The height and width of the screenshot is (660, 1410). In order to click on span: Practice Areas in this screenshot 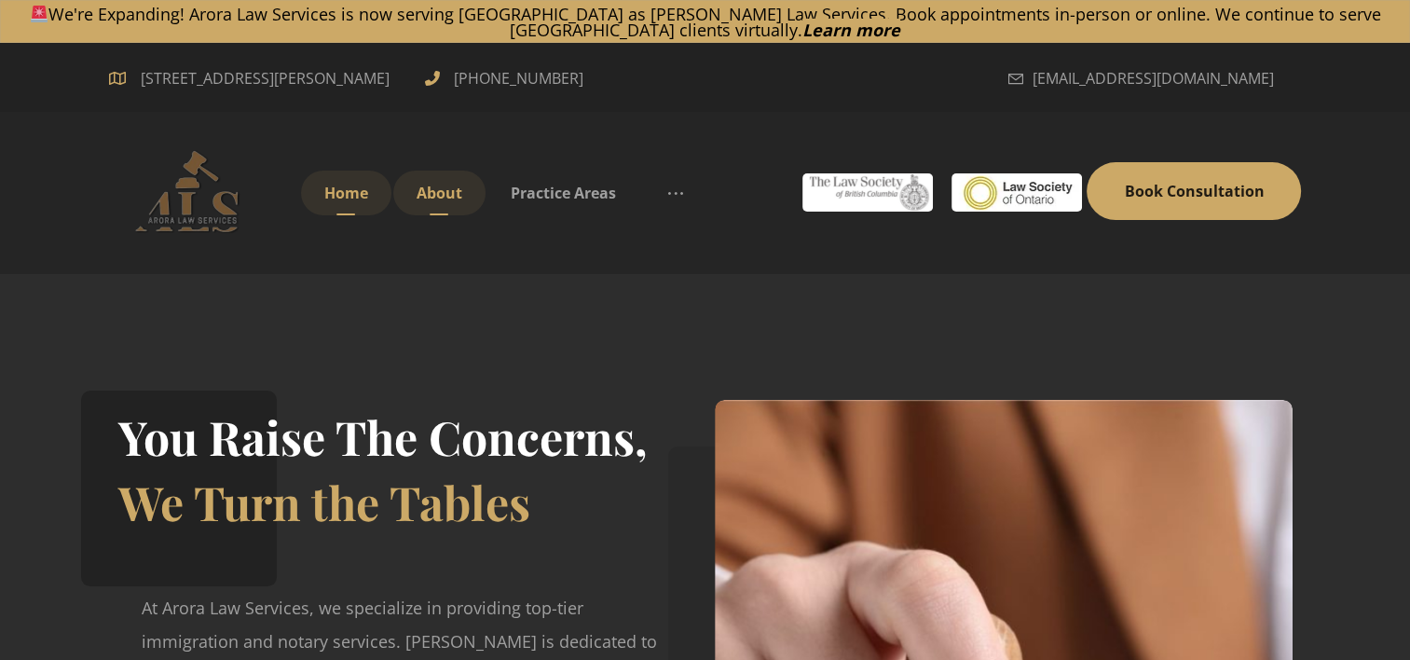, I will do `click(563, 193)`.